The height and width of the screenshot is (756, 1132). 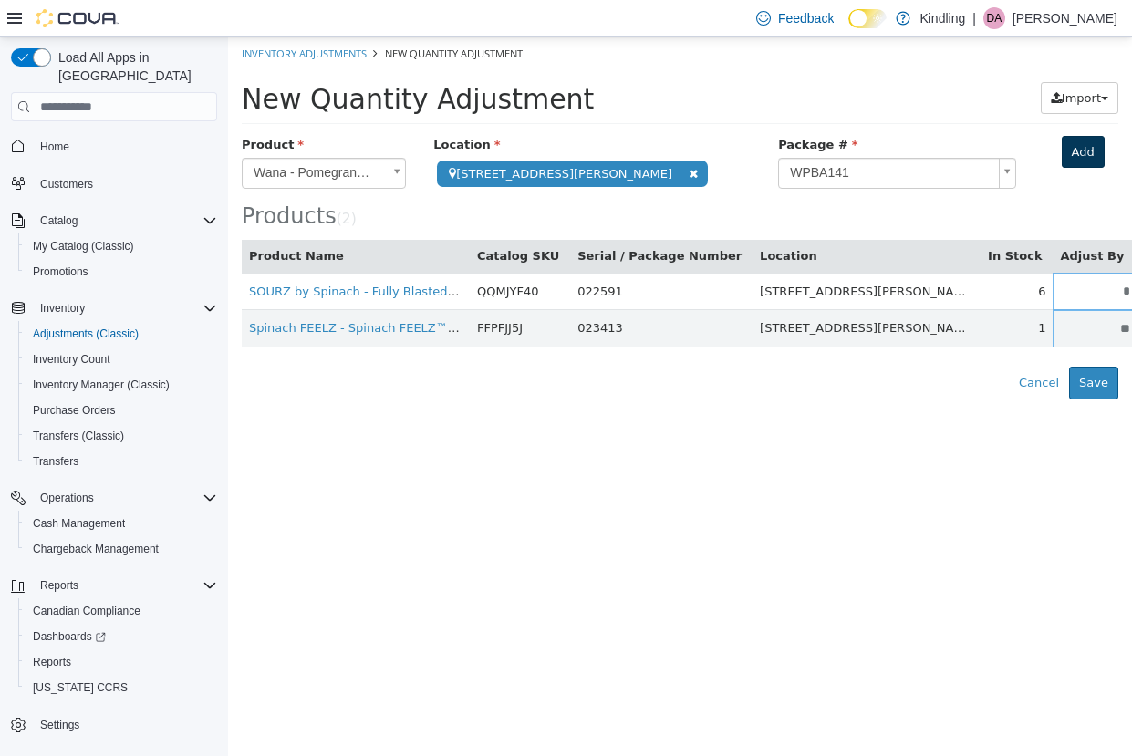 What do you see at coordinates (865, 219) in the screenshot?
I see `button: Adjust By` at bounding box center [865, 219].